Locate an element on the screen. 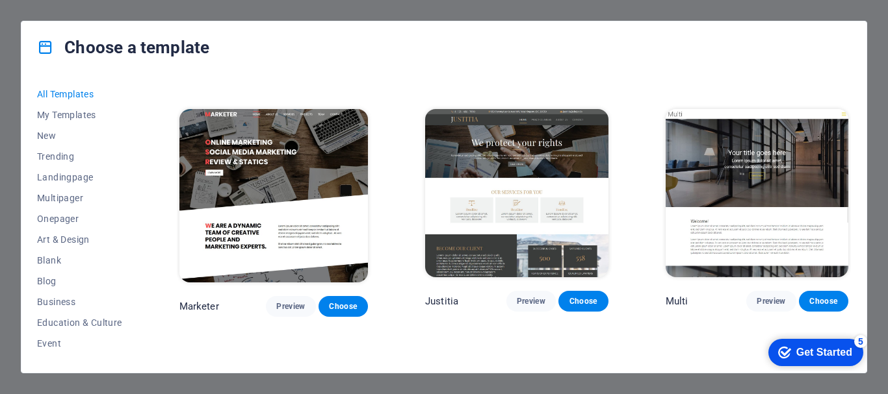  img: Multi is located at coordinates (757, 193).